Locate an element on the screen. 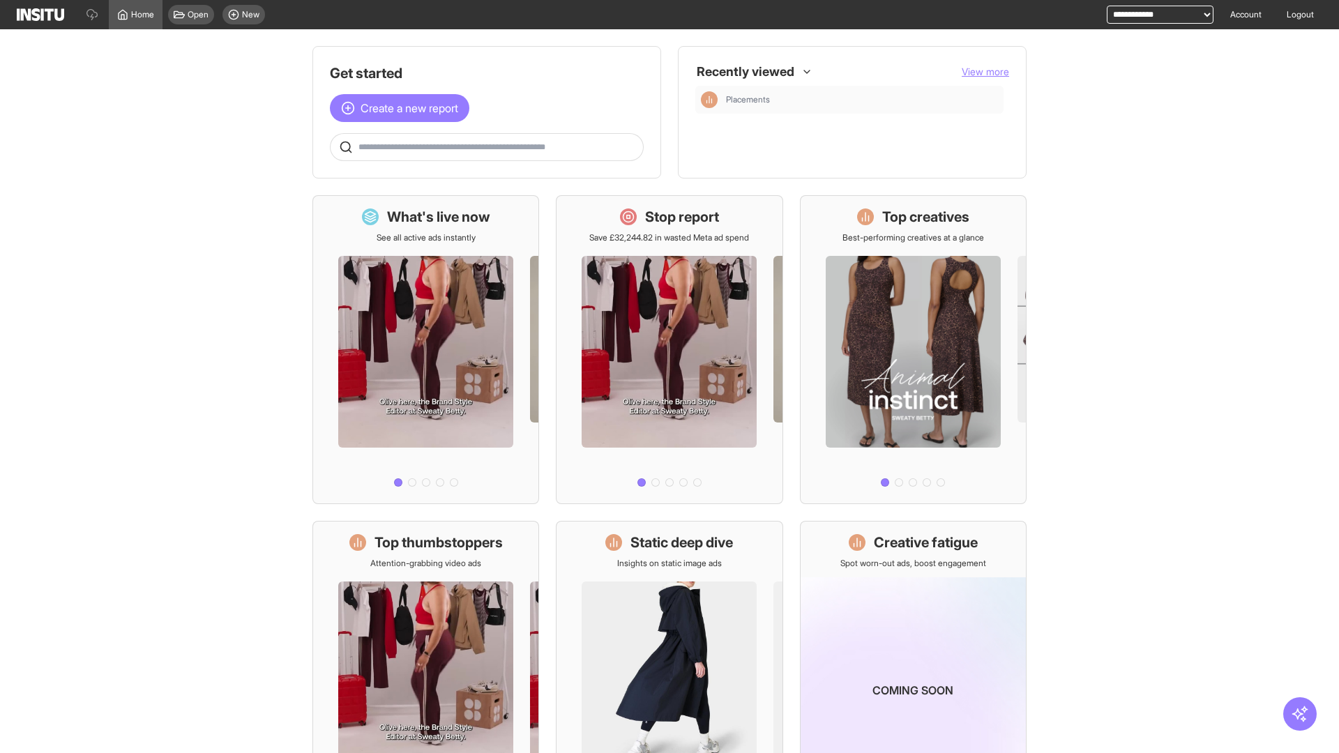  h1: Stop report is located at coordinates (682, 217).